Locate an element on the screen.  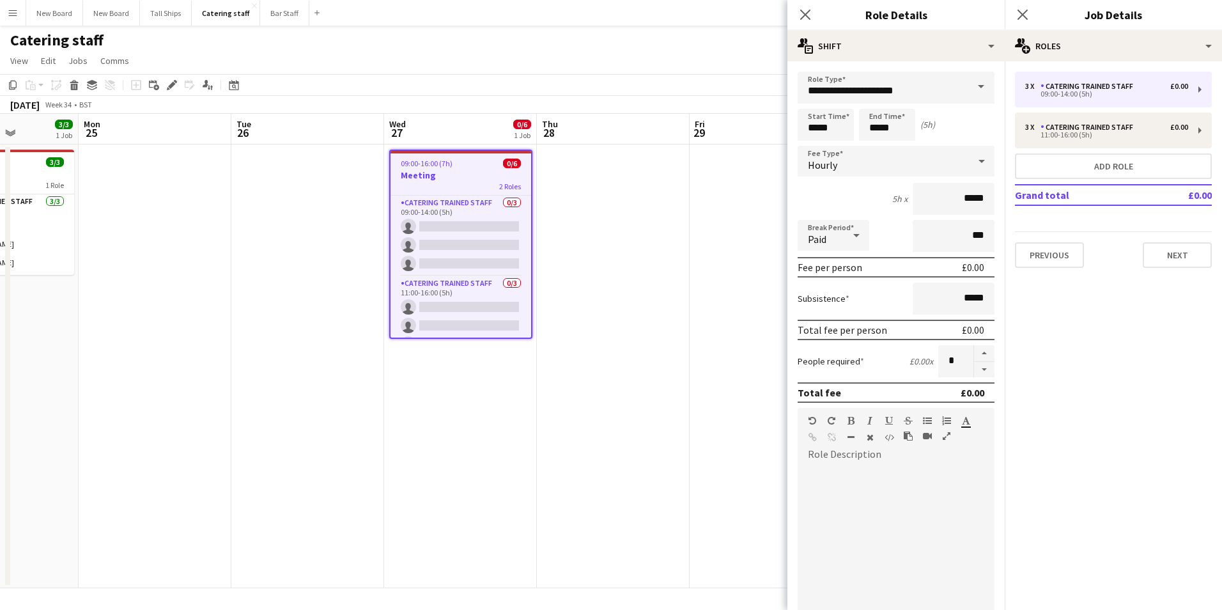
app-card-role: Catering trained staff0/309:00-14:00 (5h) is located at coordinates (461, 236).